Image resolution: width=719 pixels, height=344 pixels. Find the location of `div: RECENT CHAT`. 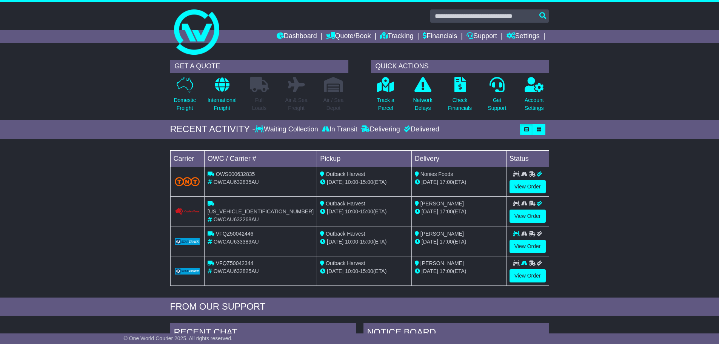

div: RECENT CHAT is located at coordinates (263, 333).